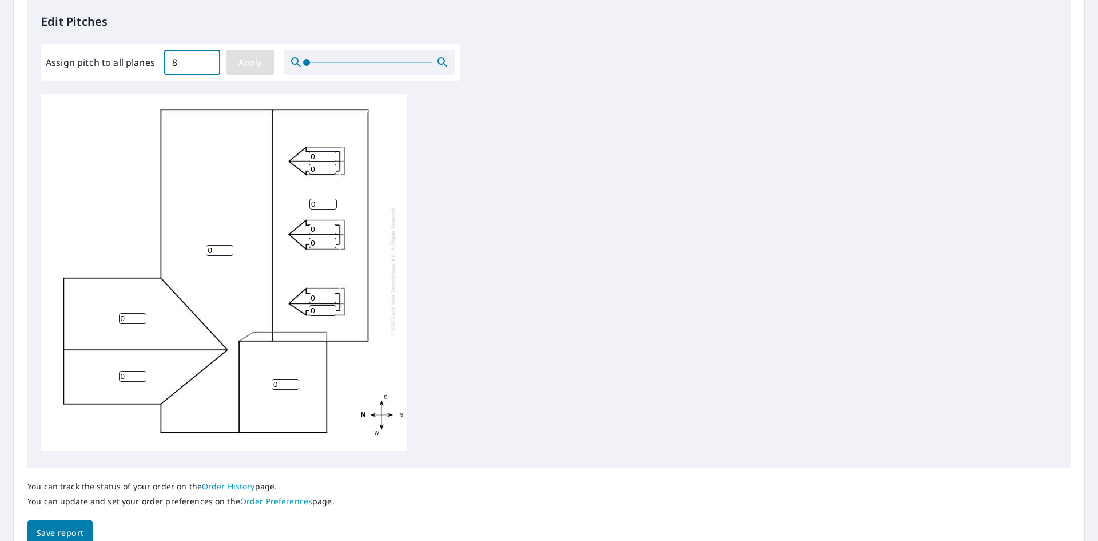  What do you see at coordinates (100, 62) in the screenshot?
I see `label: Assign pitch to all planes` at bounding box center [100, 62].